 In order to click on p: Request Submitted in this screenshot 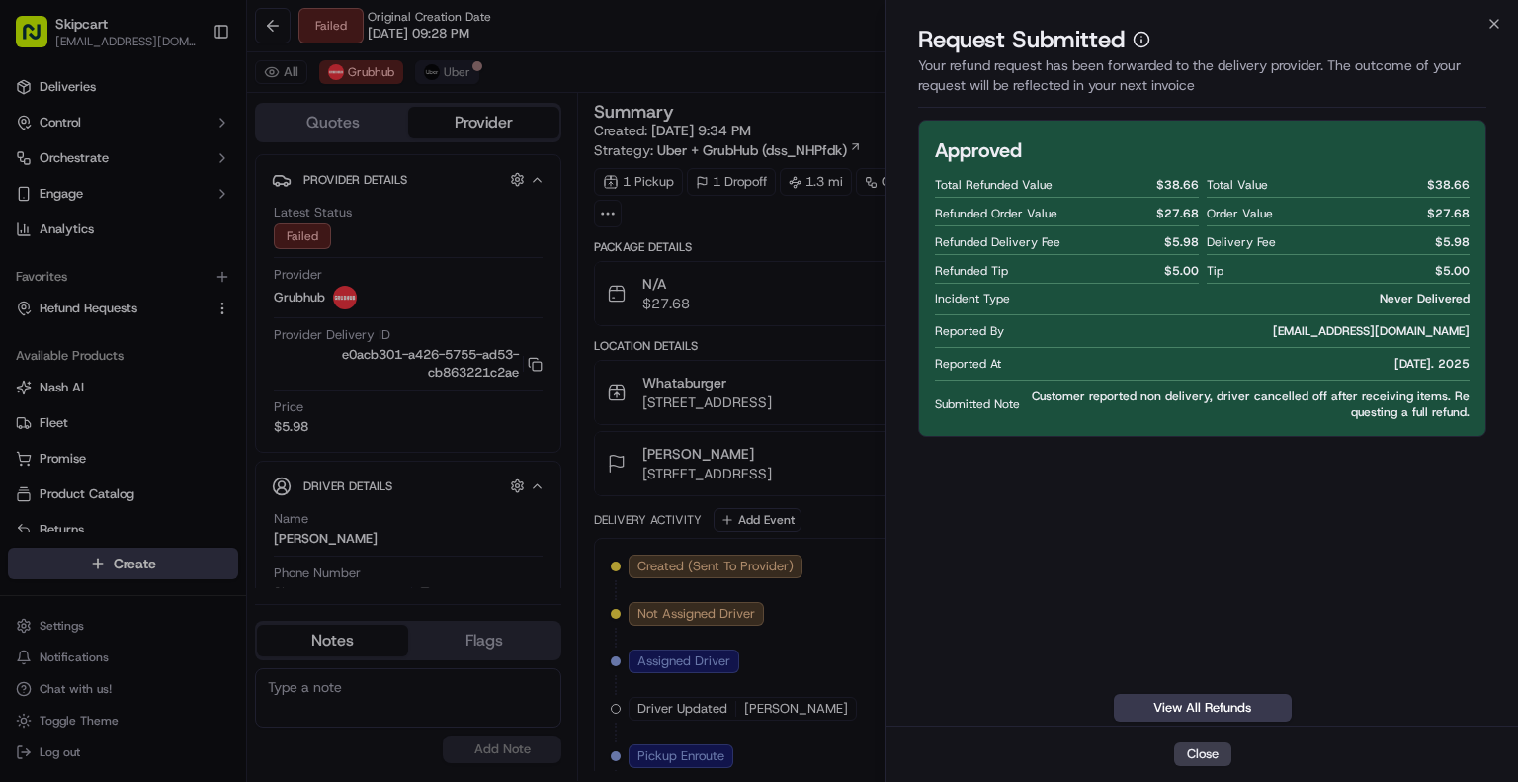, I will do `click(1021, 40)`.